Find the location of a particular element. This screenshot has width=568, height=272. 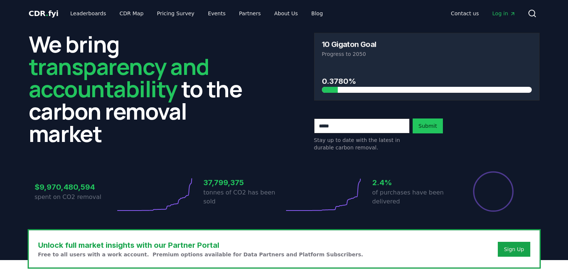

a: CDR.fyi is located at coordinates (44, 13).